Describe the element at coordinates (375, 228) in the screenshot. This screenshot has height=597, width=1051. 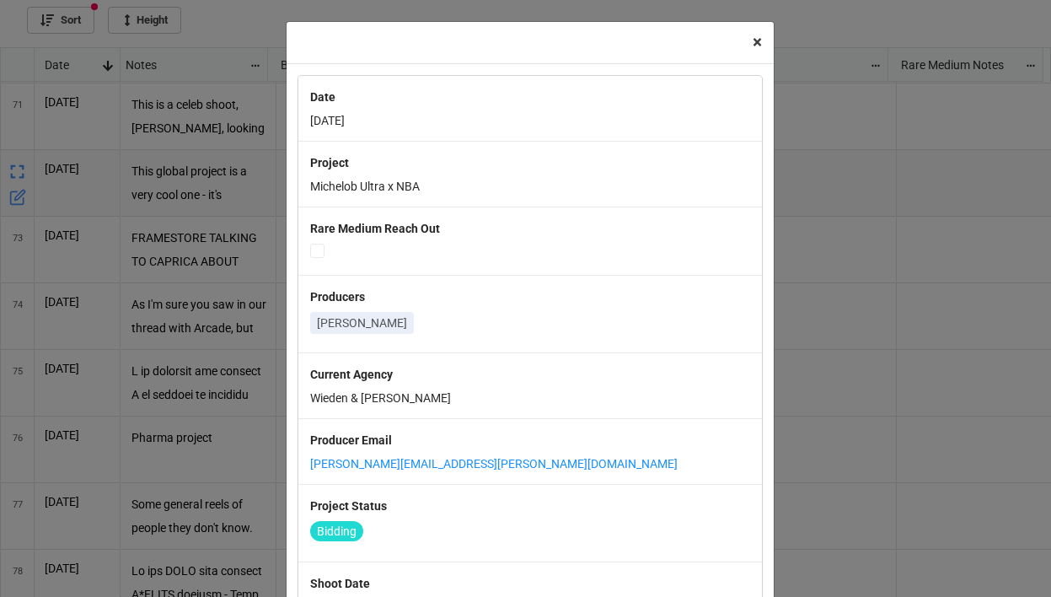
I see `b: Rare Medium Reach Out` at that location.